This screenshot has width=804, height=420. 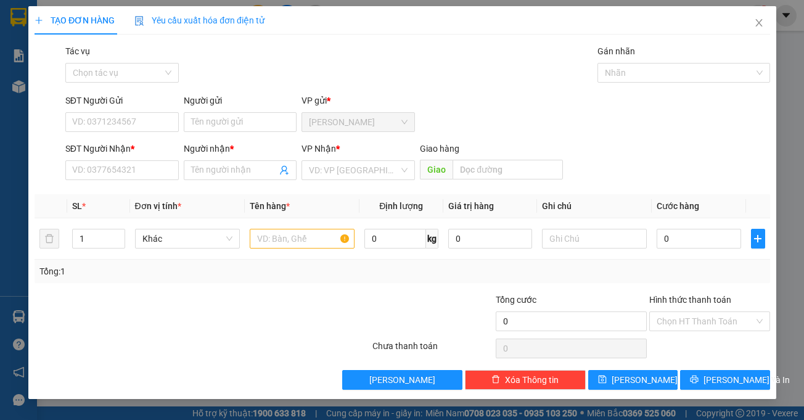 I want to click on input: VD: Bàn, Ghế, so click(x=302, y=239).